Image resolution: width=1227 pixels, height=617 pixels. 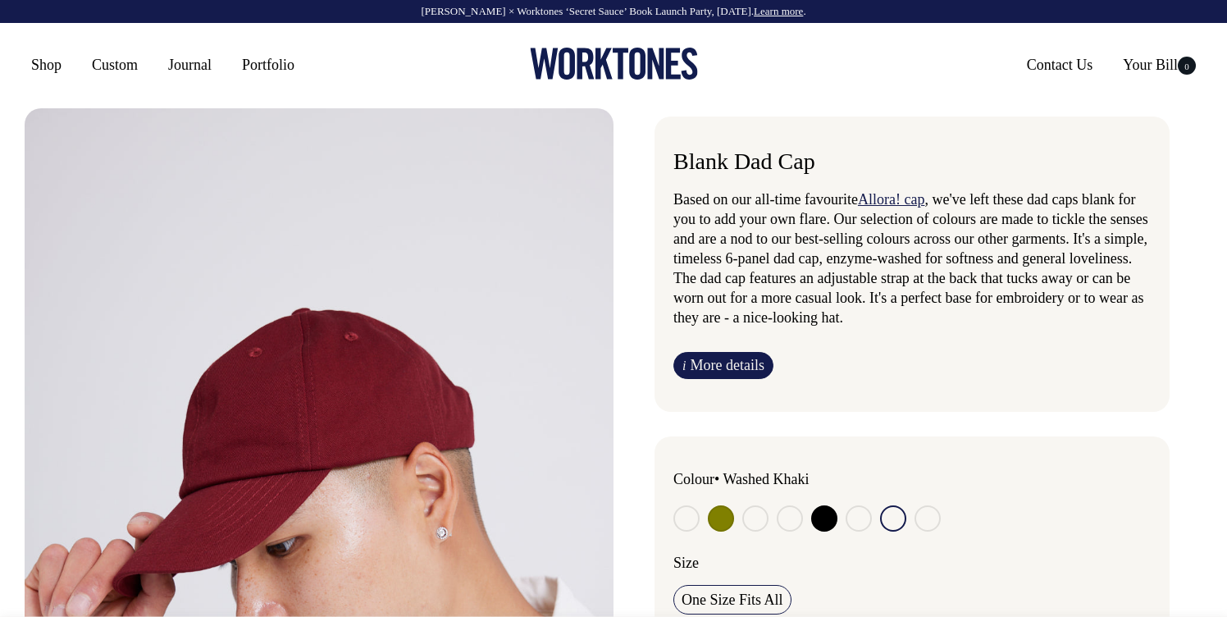 What do you see at coordinates (766, 479) in the screenshot?
I see `label: Washed Khaki` at bounding box center [766, 479].